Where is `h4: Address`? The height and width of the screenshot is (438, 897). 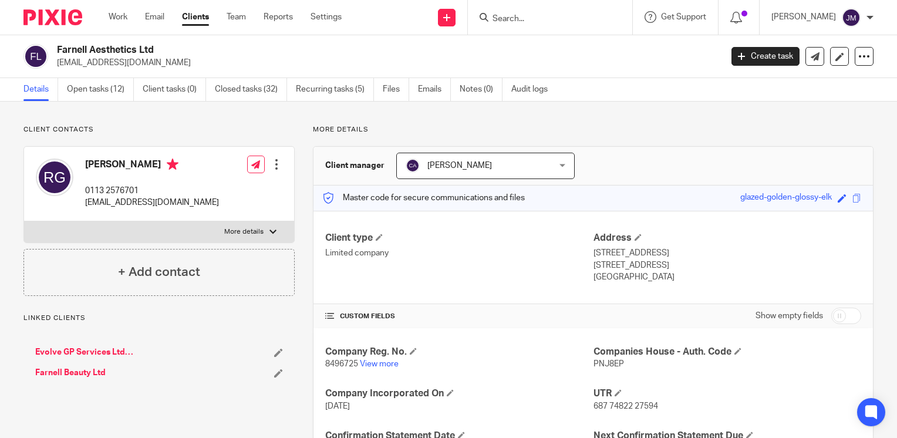
h4: Address is located at coordinates (727, 238).